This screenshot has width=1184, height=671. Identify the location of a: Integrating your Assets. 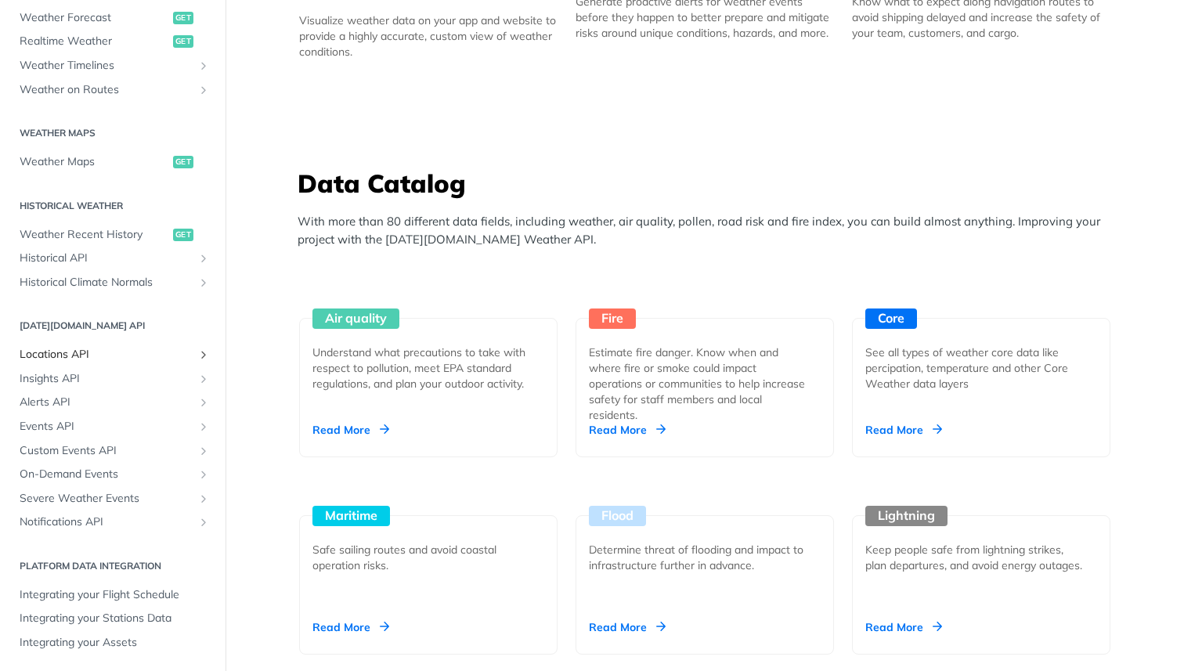
(113, 643).